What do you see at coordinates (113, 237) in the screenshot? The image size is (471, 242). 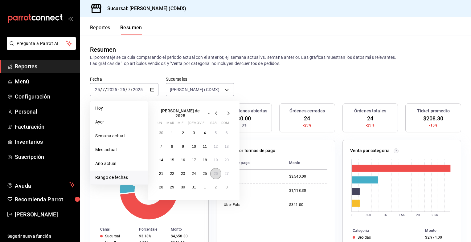 I see `div: Sucursal` at bounding box center [113, 237].